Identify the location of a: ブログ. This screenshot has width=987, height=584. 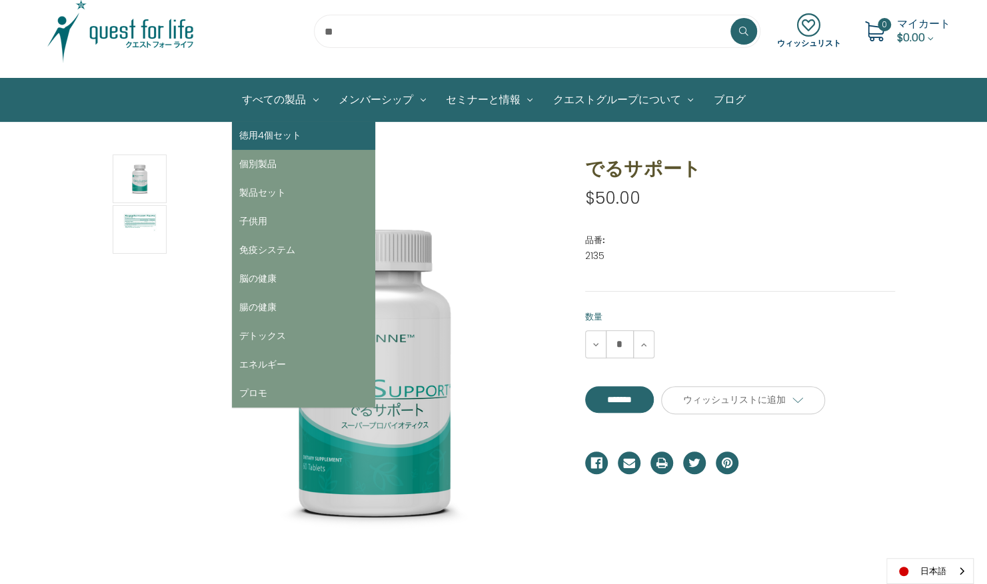
(729, 100).